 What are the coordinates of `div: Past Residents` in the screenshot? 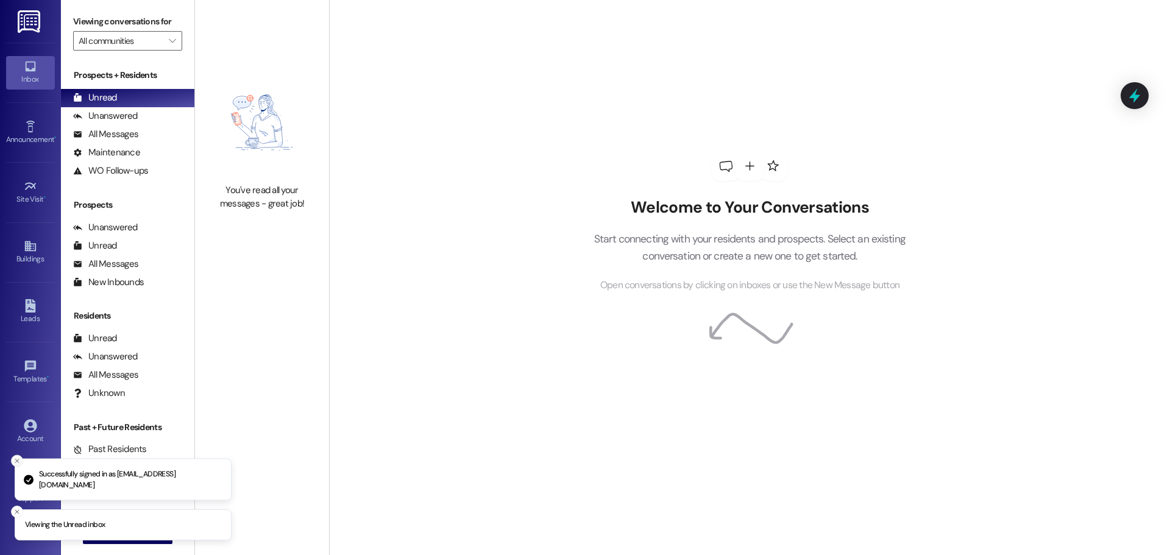 It's located at (110, 449).